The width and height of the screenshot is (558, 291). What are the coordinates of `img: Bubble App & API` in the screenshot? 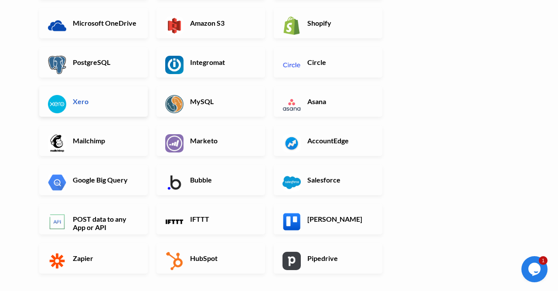 It's located at (175, 183).